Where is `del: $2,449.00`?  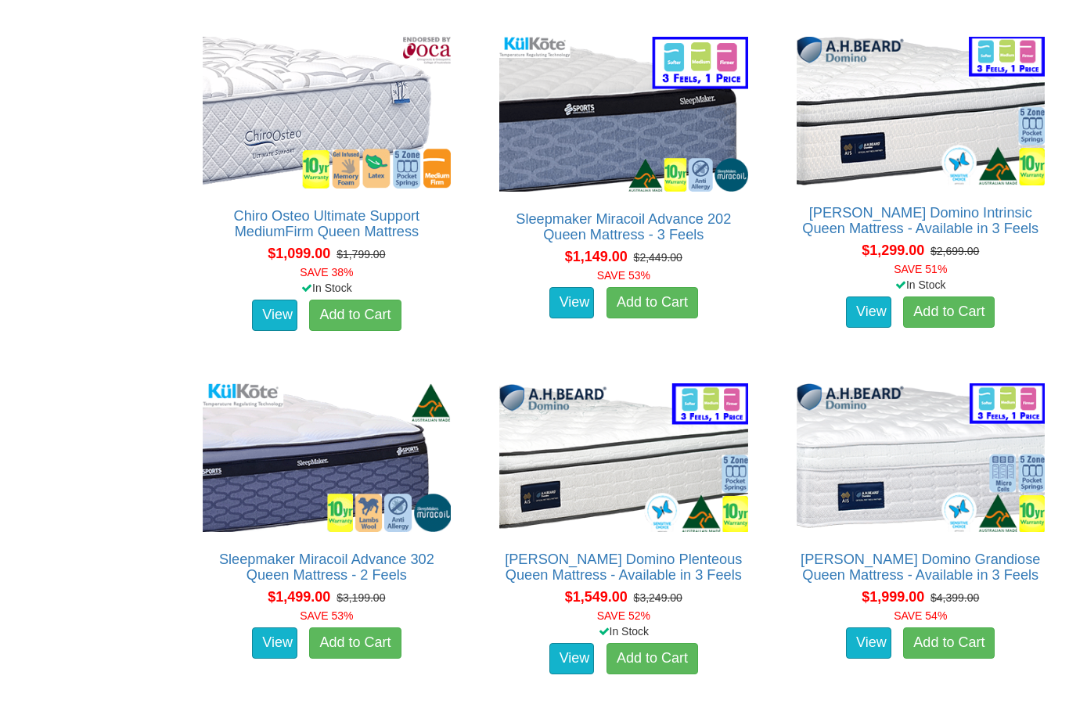 del: $2,449.00 is located at coordinates (658, 257).